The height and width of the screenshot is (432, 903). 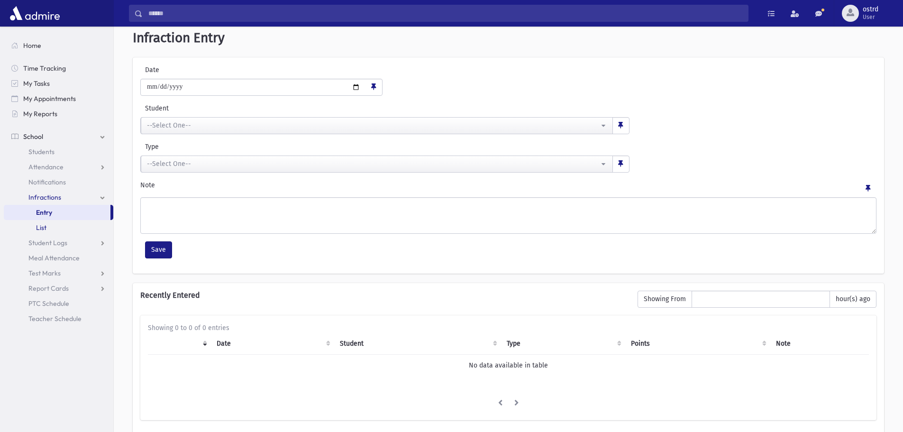 What do you see at coordinates (181, 70) in the screenshot?
I see `label: Date` at bounding box center [181, 70].